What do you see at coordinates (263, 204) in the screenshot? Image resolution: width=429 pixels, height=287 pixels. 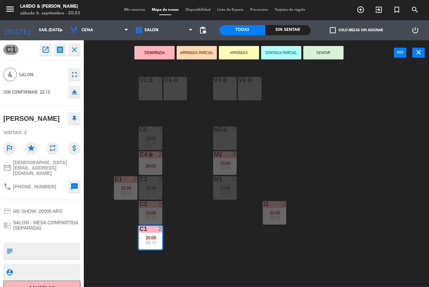 I see `div: i2` at bounding box center [263, 204].